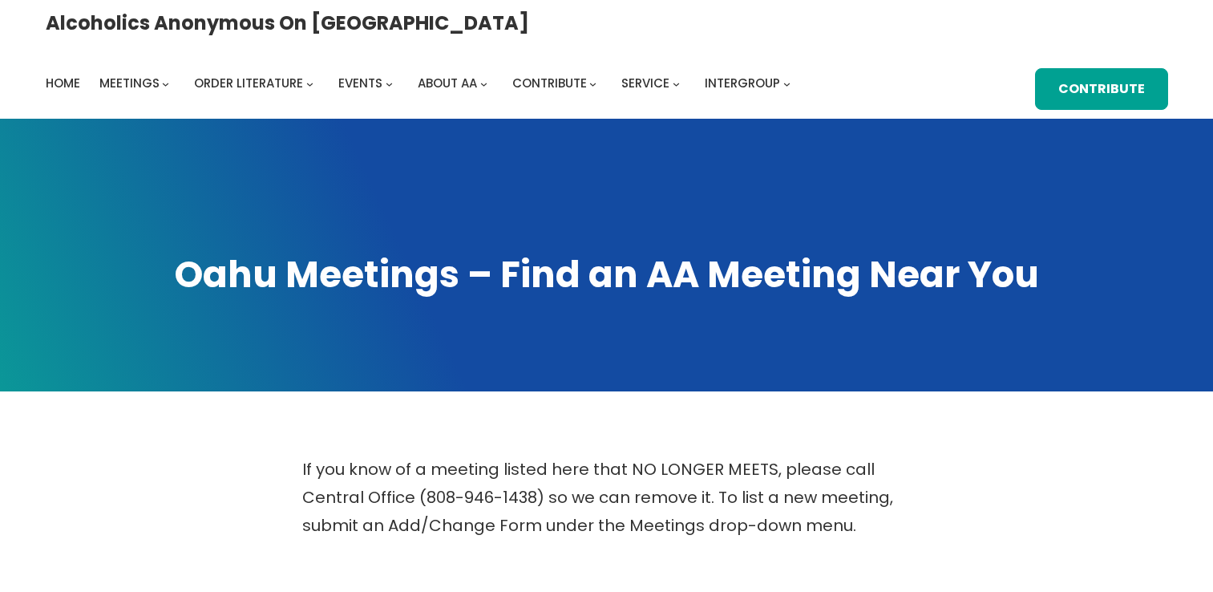 The width and height of the screenshot is (1213, 592). Describe the element at coordinates (676, 83) in the screenshot. I see `button: Service submenu` at that location.